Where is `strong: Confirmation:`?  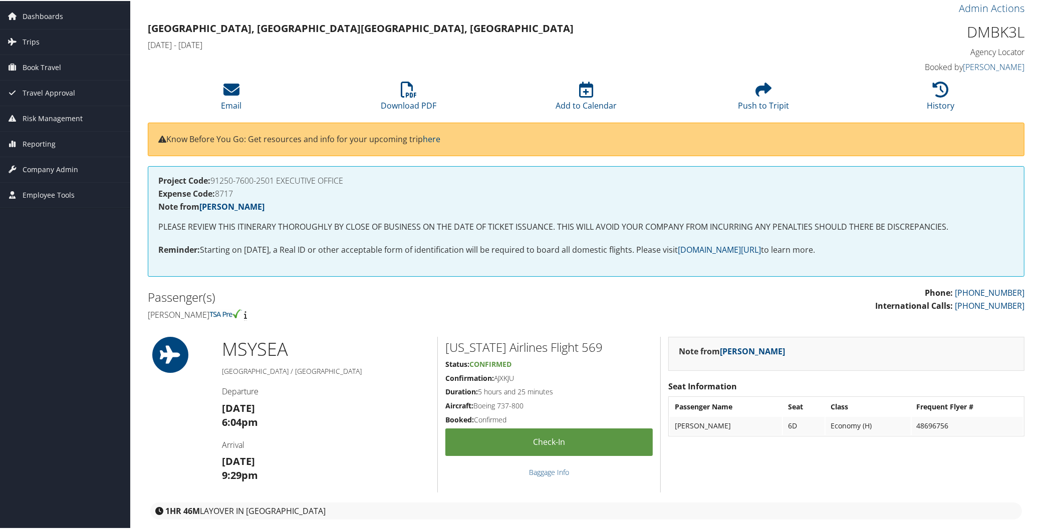
strong: Confirmation: is located at coordinates (469, 377).